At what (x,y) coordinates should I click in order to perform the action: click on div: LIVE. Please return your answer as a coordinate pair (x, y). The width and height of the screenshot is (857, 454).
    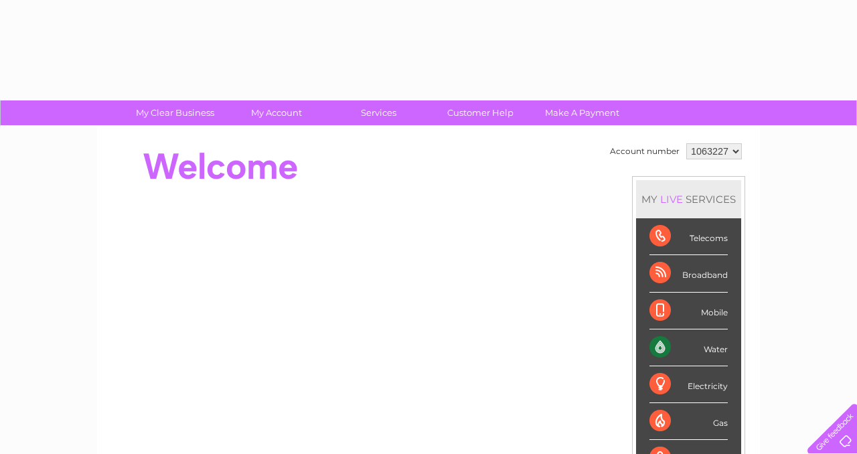
    Looking at the image, I should click on (672, 199).